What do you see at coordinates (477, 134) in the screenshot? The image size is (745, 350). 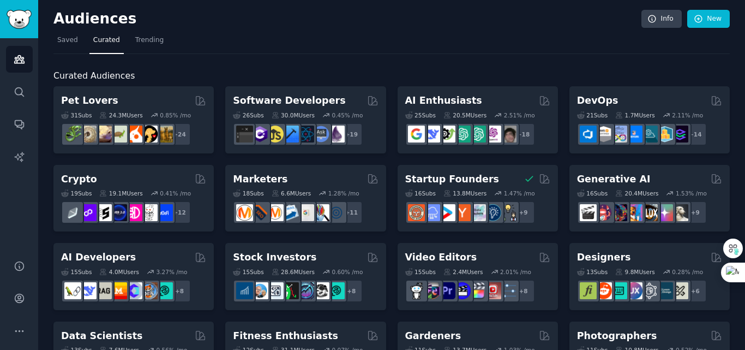 I see `img: chatgpt_prompts_` at bounding box center [477, 134].